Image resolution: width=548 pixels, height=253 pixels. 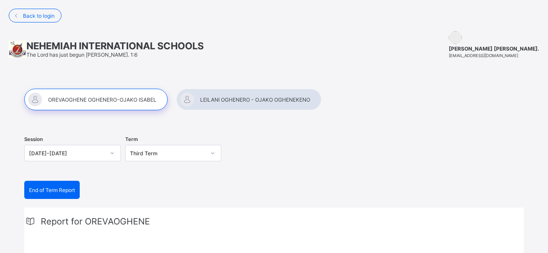 What do you see at coordinates (168, 153) in the screenshot?
I see `div: Third Term` at bounding box center [168, 153].